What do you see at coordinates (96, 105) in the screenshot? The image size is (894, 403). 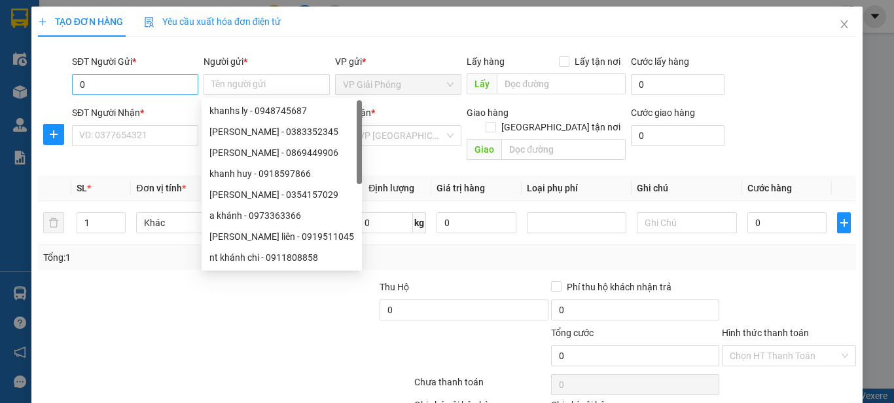 I see `b: GỬI : VP Giải Phóng` at bounding box center [96, 105].